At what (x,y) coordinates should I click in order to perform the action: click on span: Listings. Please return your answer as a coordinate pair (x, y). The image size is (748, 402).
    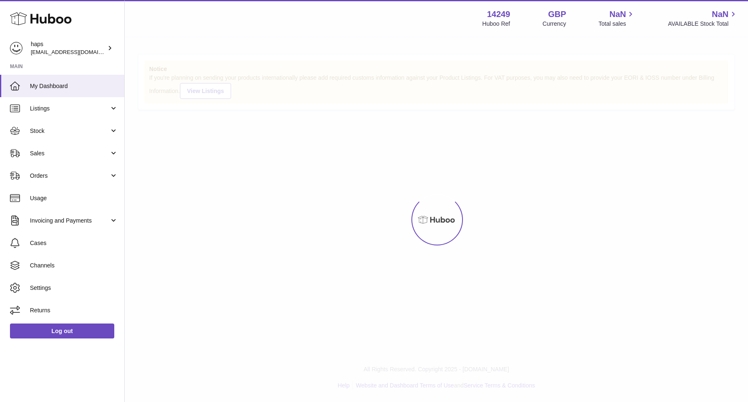
    Looking at the image, I should click on (69, 108).